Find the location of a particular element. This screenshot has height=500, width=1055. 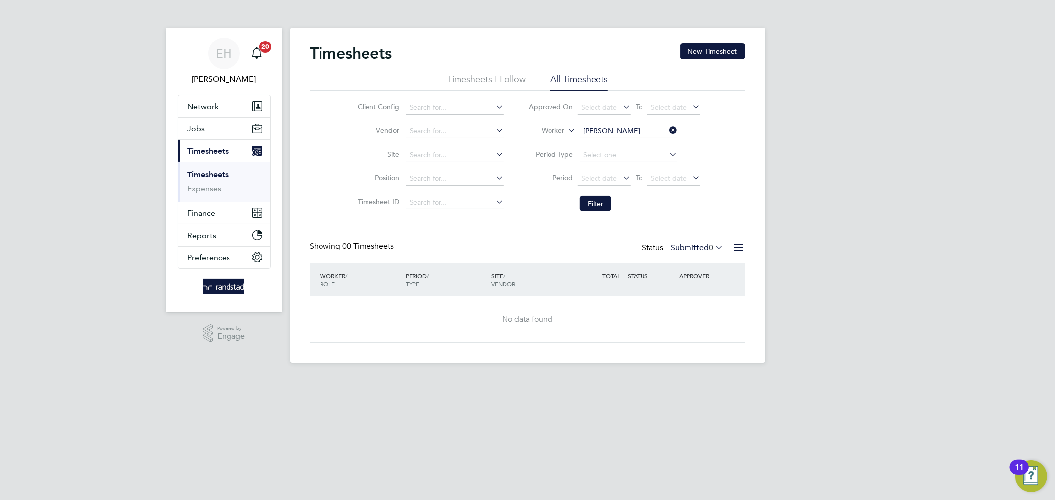

label: Vendor is located at coordinates (377, 131).